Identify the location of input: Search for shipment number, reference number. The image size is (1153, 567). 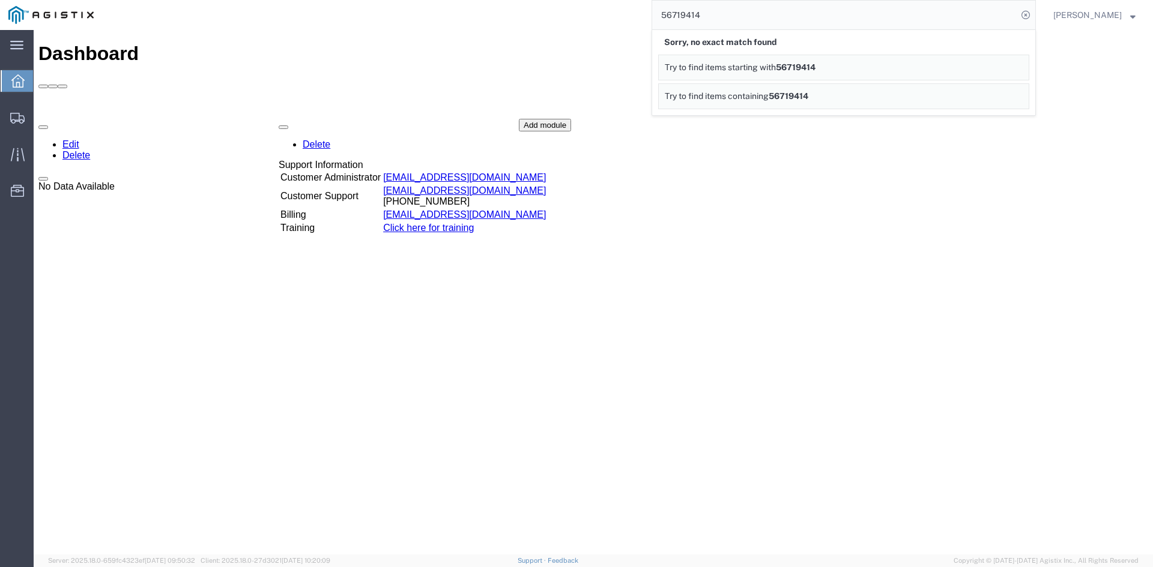
(835, 15).